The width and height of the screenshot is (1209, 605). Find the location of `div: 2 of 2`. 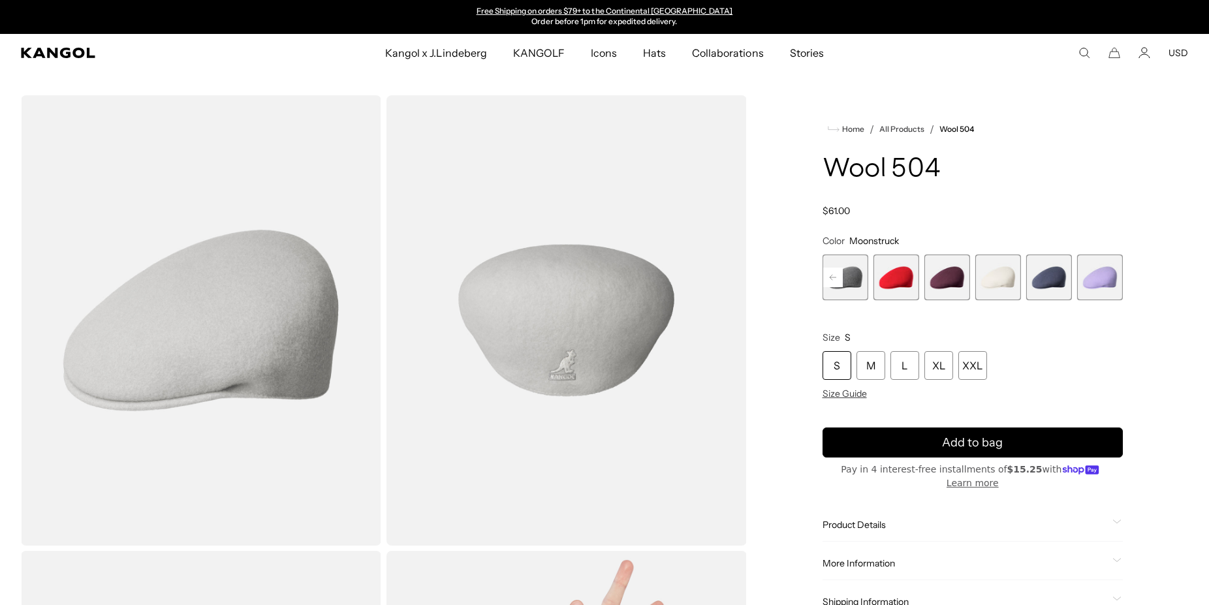

div: 2 of 2 is located at coordinates (605, 17).